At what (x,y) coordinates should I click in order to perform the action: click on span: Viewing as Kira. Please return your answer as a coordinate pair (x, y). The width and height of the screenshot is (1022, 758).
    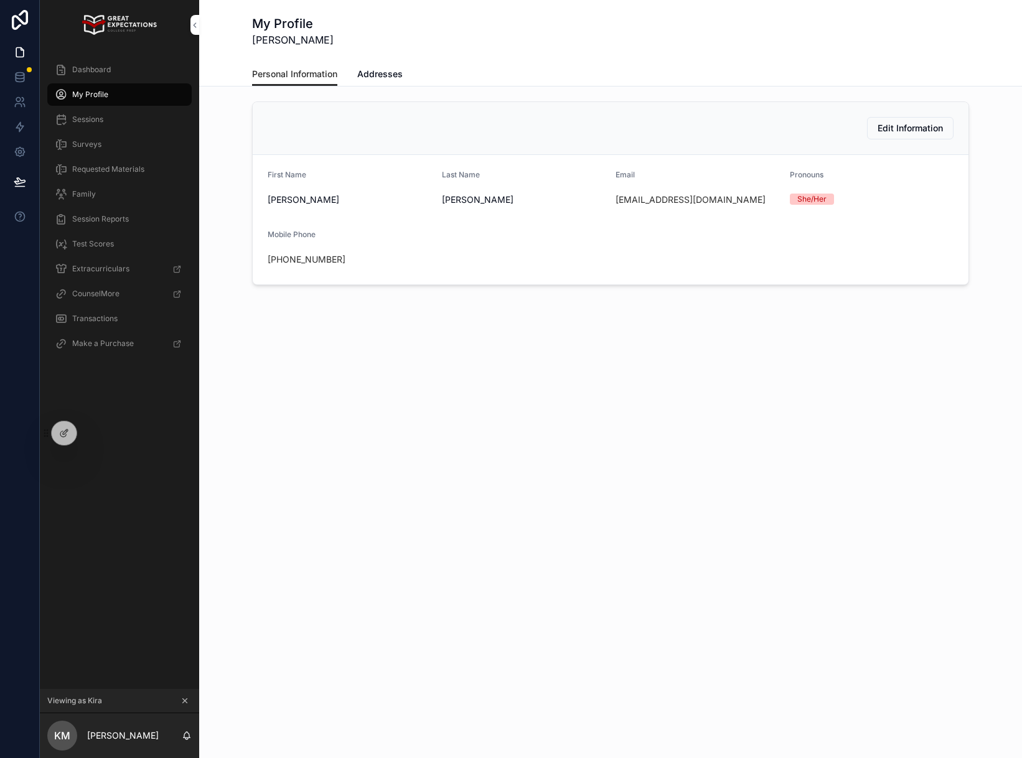
    Looking at the image, I should click on (75, 701).